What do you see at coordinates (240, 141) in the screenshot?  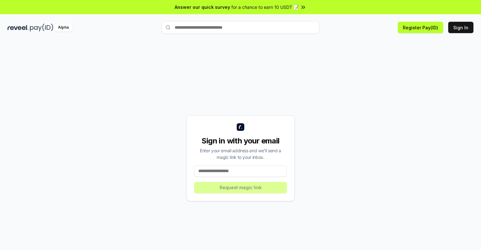 I see `div: Sign in with your email` at bounding box center [240, 141].